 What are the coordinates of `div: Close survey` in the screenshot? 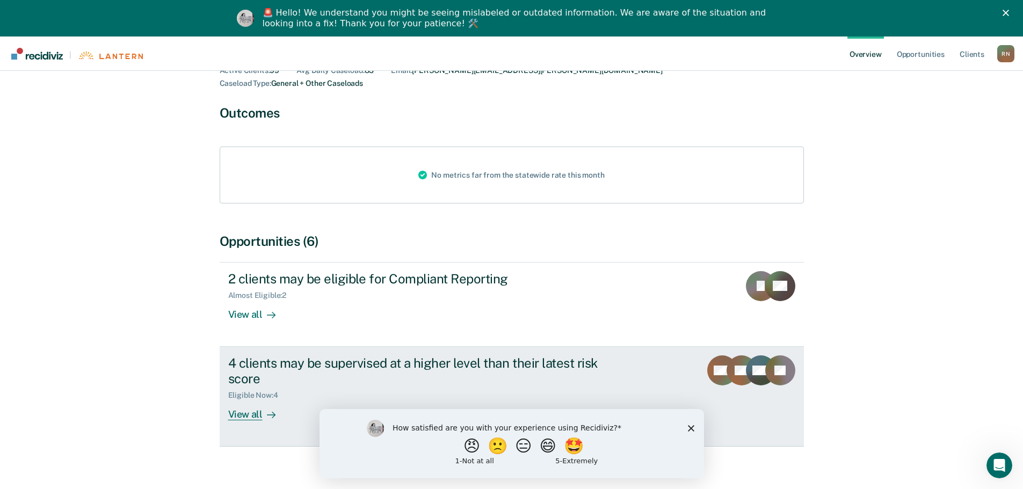 It's located at (372, 19).